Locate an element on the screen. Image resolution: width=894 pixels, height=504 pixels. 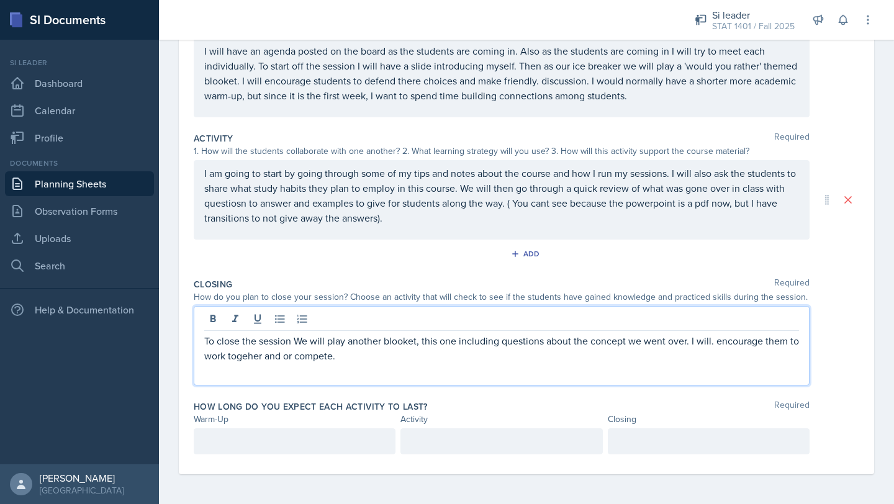
a: Observation Forms is located at coordinates (80, 211).